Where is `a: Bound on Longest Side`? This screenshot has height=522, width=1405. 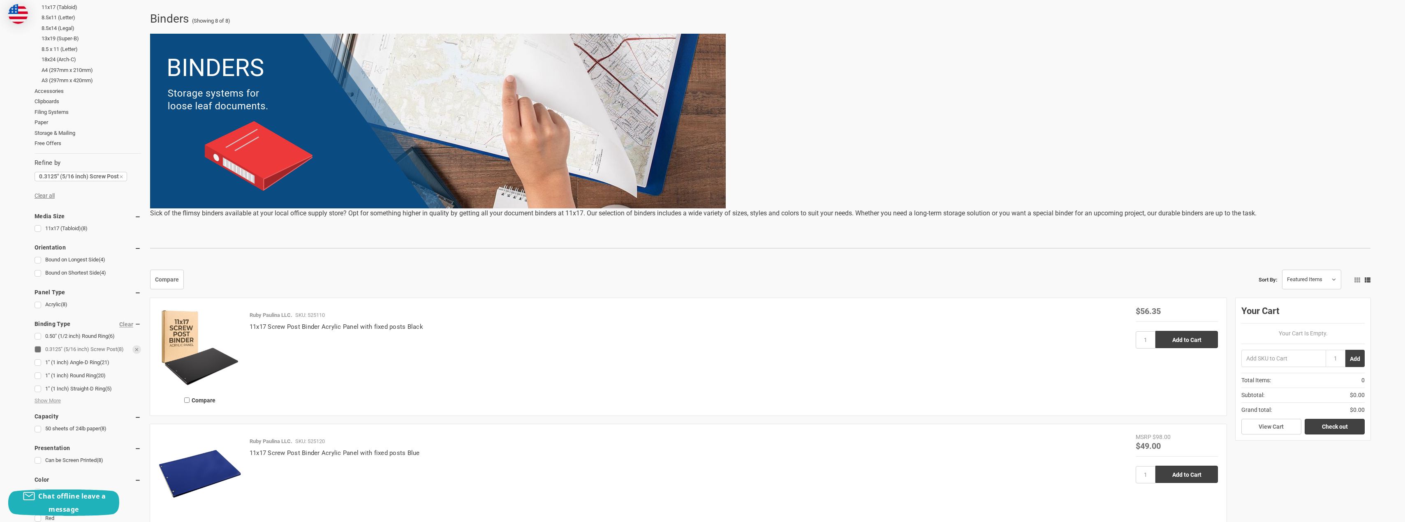
a: Bound on Longest Side is located at coordinates (88, 260).